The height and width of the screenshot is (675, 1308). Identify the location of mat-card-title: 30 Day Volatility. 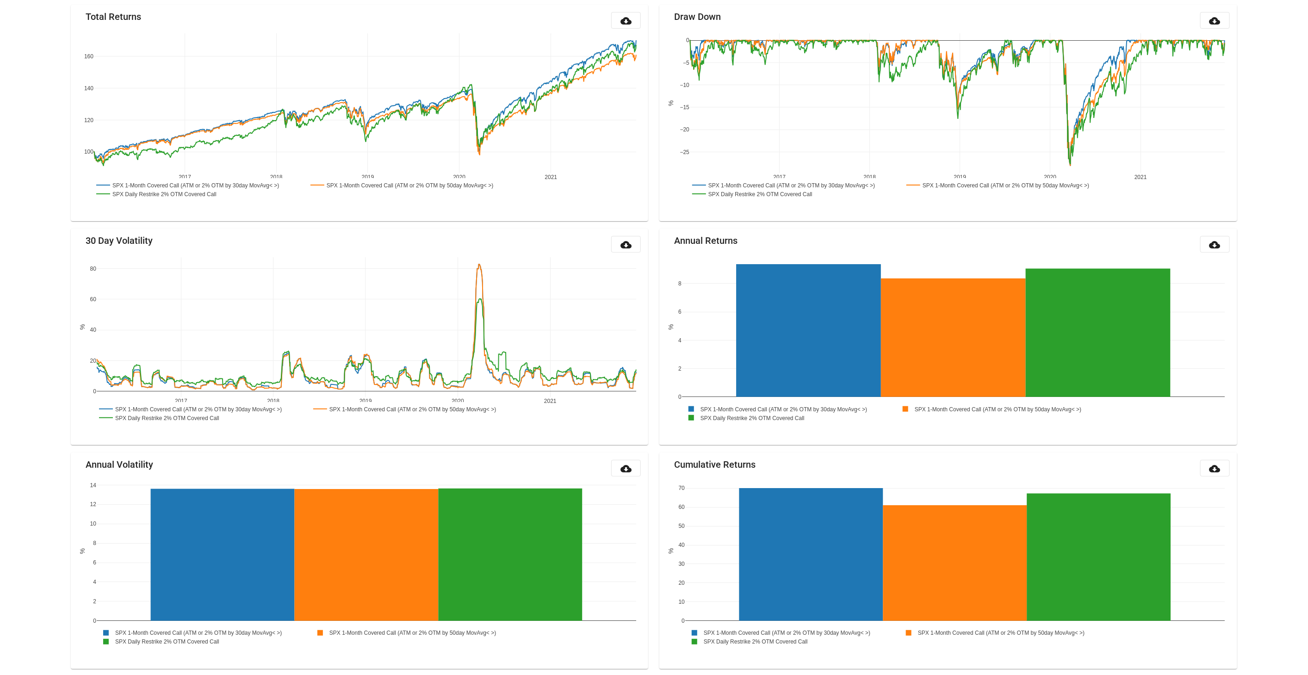
(119, 241).